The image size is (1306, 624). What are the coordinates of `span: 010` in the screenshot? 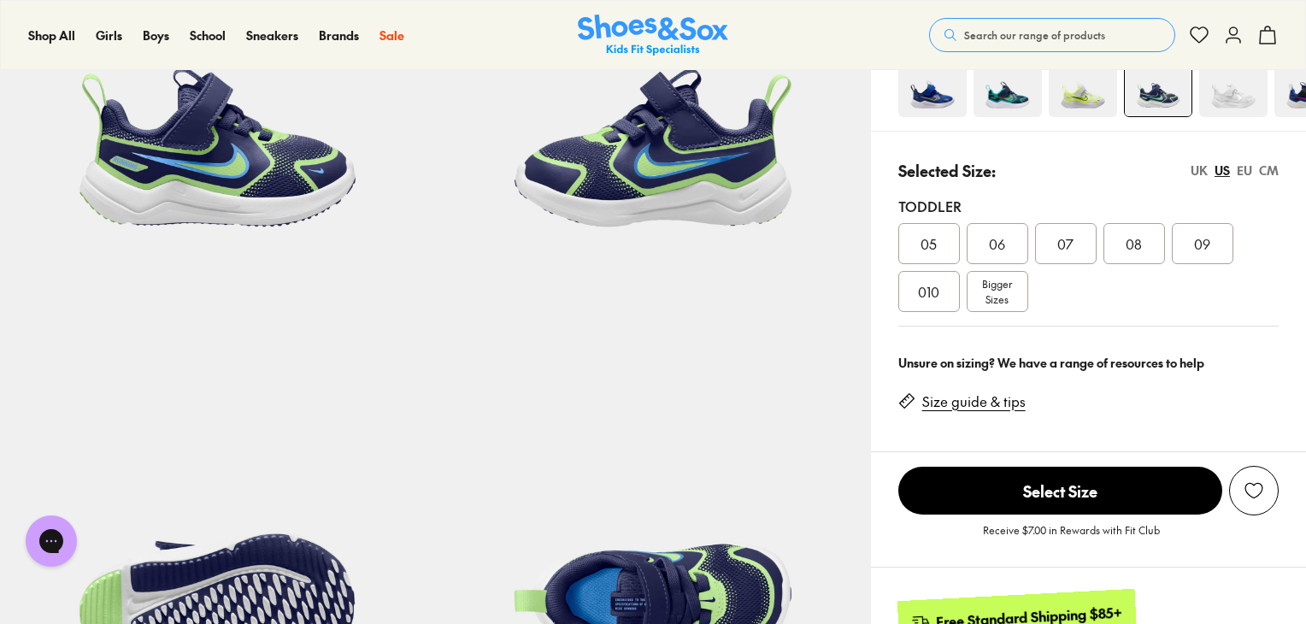 It's located at (928, 291).